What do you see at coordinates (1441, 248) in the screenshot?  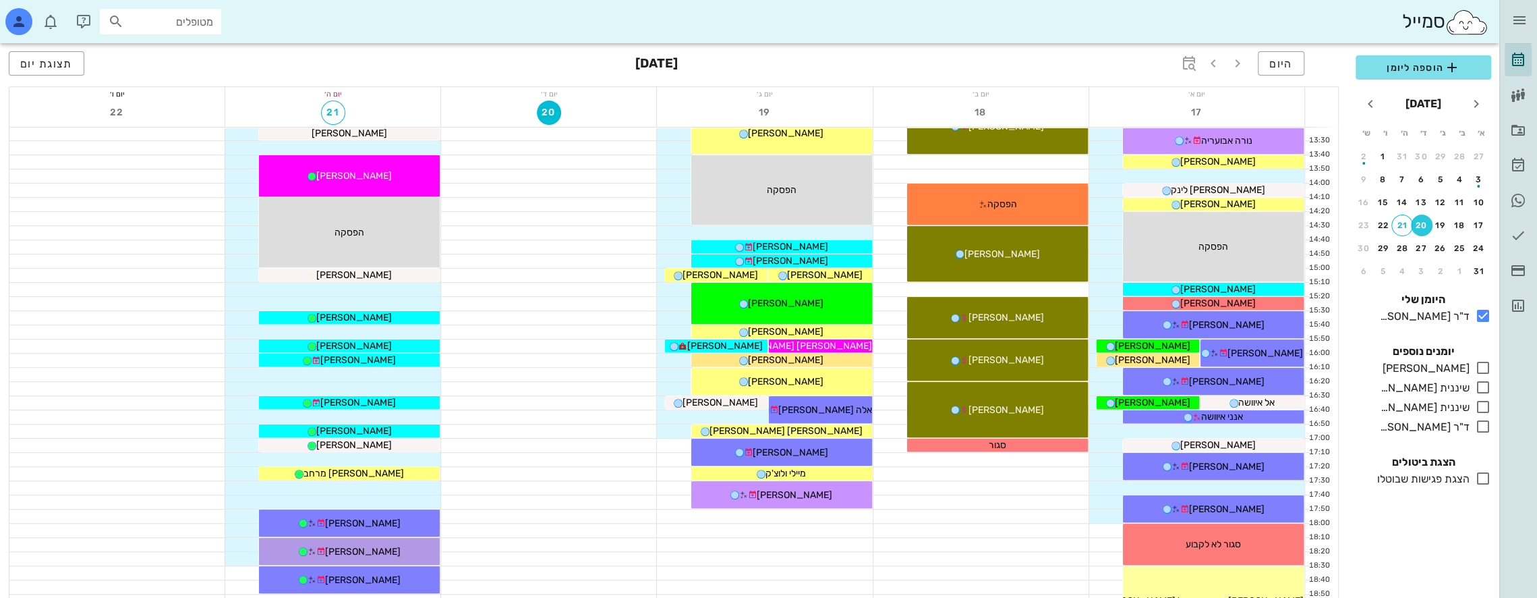 I see `button: 26` at bounding box center [1441, 248].